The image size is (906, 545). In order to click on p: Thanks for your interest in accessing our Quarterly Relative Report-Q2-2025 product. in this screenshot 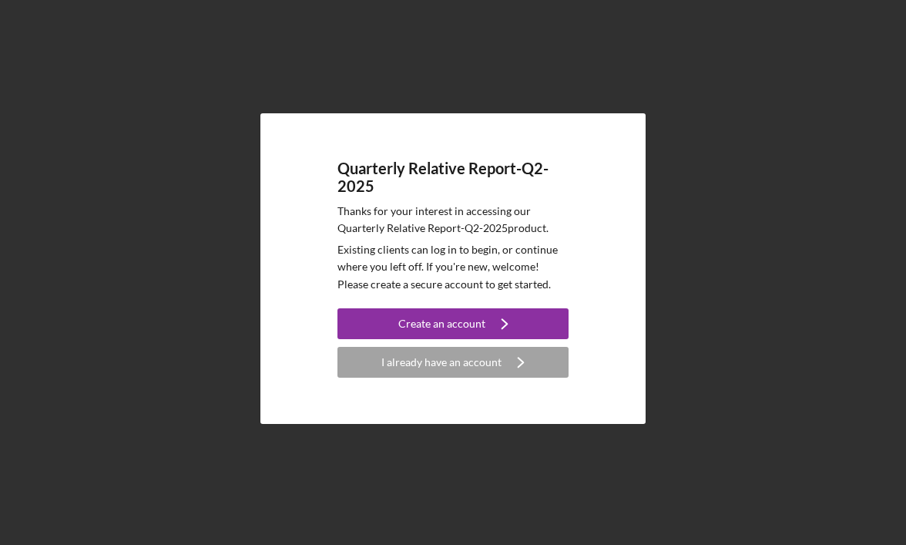, I will do `click(453, 220)`.